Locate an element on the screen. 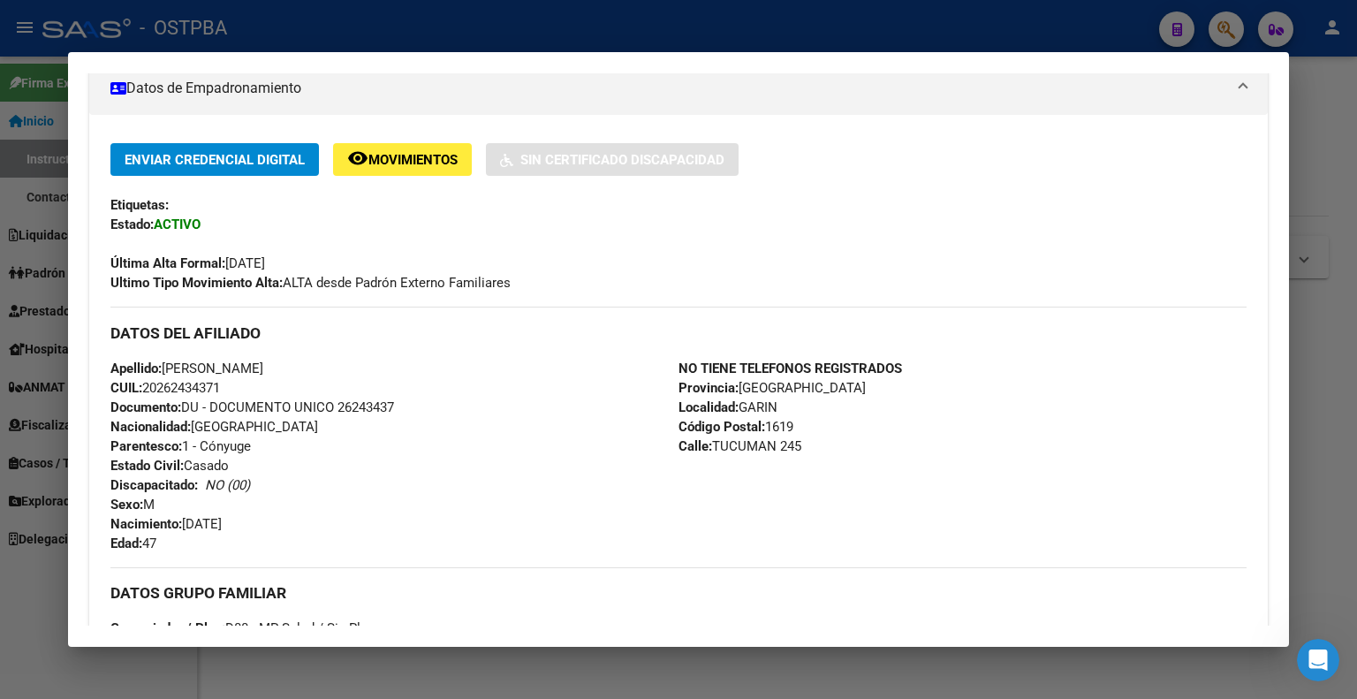 This screenshot has width=1357, height=699. span: 1619 is located at coordinates (736, 427).